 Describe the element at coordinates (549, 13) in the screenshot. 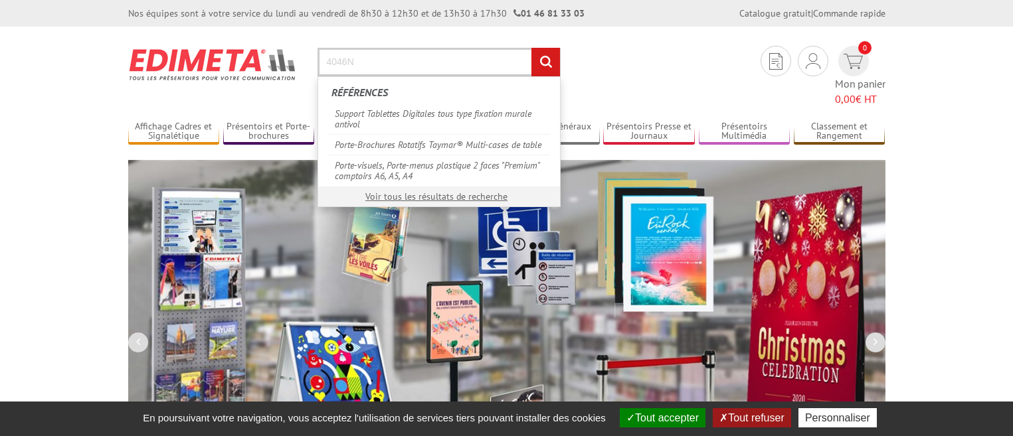

I see `strong: 01 46 81 33 03` at that location.